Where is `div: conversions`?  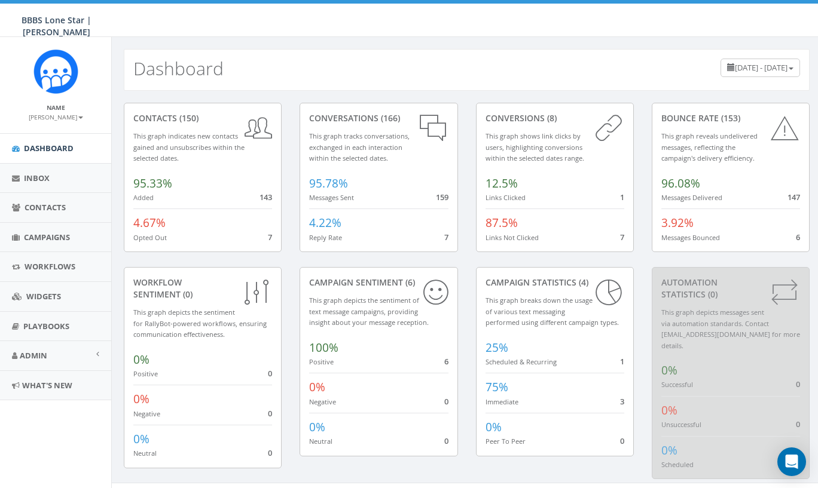
div: conversions is located at coordinates (555, 118).